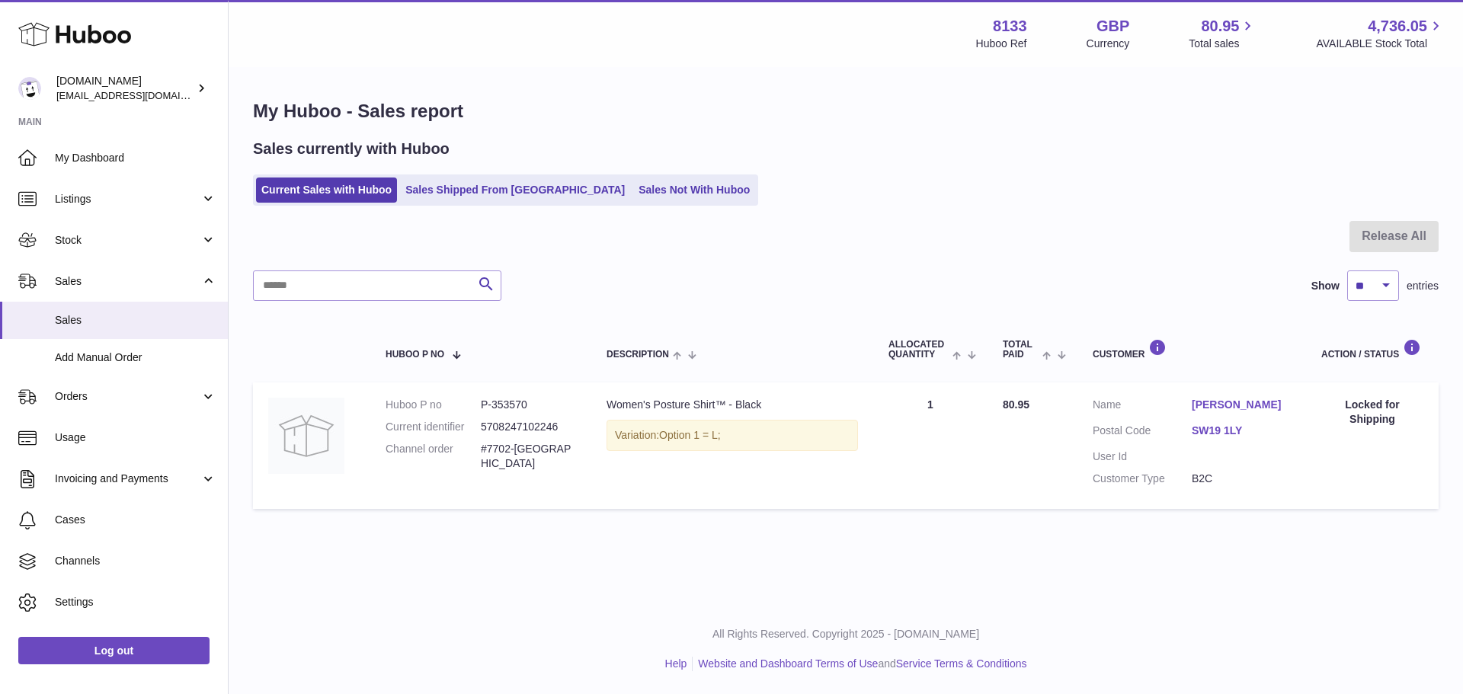 This screenshot has height=694, width=1463. What do you see at coordinates (127, 240) in the screenshot?
I see `span: Stock` at bounding box center [127, 240].